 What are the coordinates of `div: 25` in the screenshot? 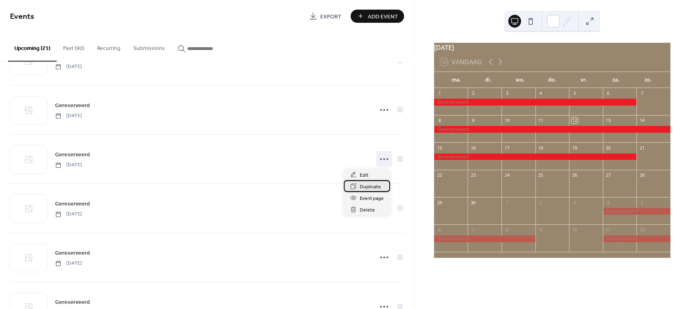 It's located at (541, 175).